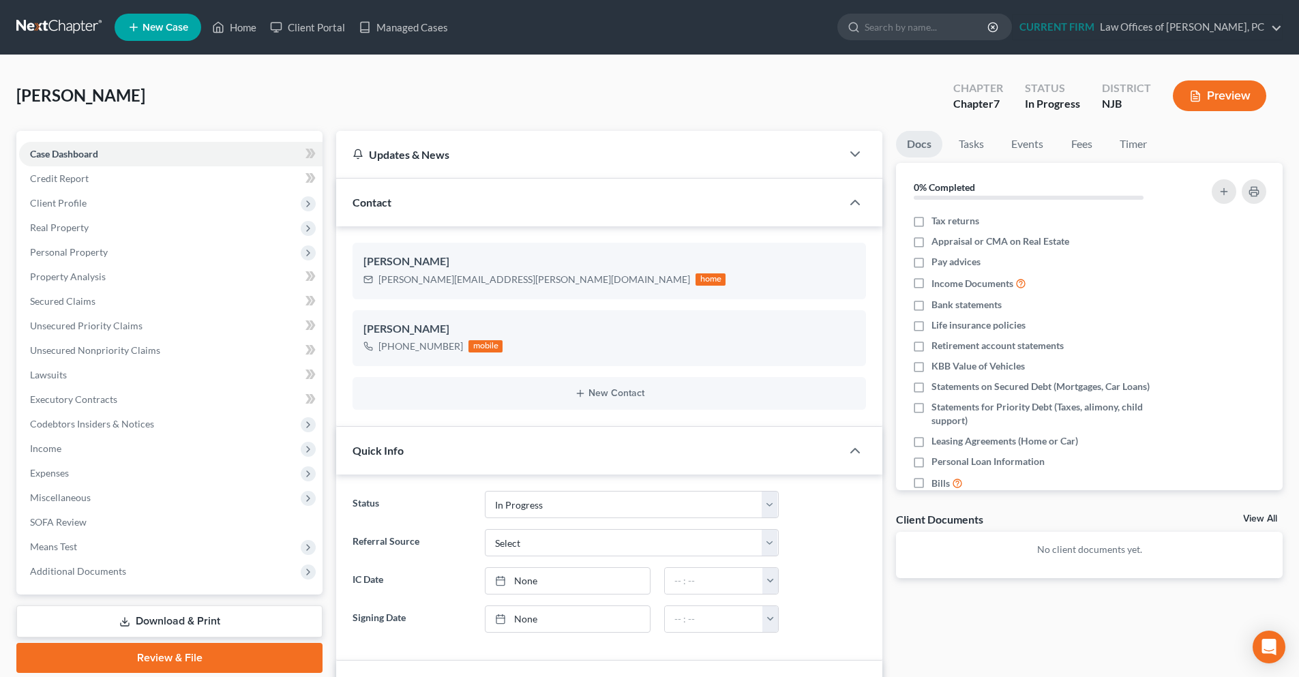 Image resolution: width=1299 pixels, height=677 pixels. What do you see at coordinates (67, 276) in the screenshot?
I see `span: Property Analysis` at bounding box center [67, 276].